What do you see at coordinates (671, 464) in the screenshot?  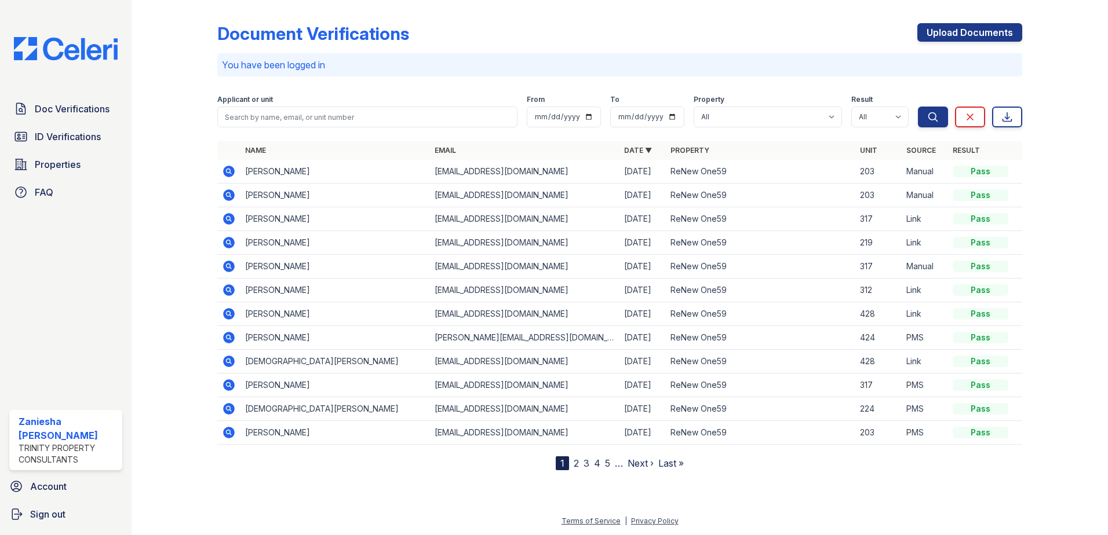 I see `a: Last »` at bounding box center [671, 464].